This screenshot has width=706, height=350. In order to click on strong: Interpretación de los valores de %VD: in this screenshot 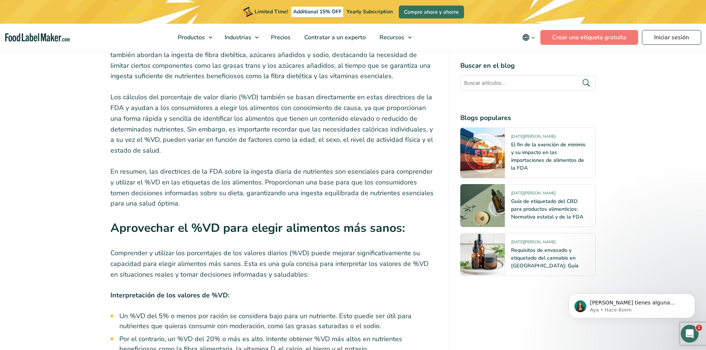, I will do `click(170, 295)`.